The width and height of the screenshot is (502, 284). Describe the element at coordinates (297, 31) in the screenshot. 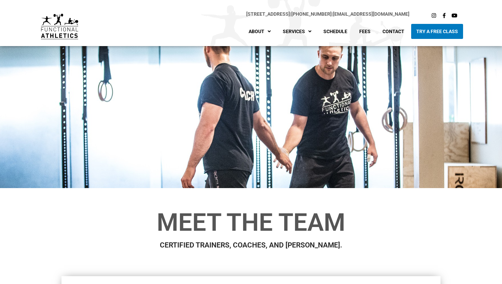

I see `div: Services` at that location.